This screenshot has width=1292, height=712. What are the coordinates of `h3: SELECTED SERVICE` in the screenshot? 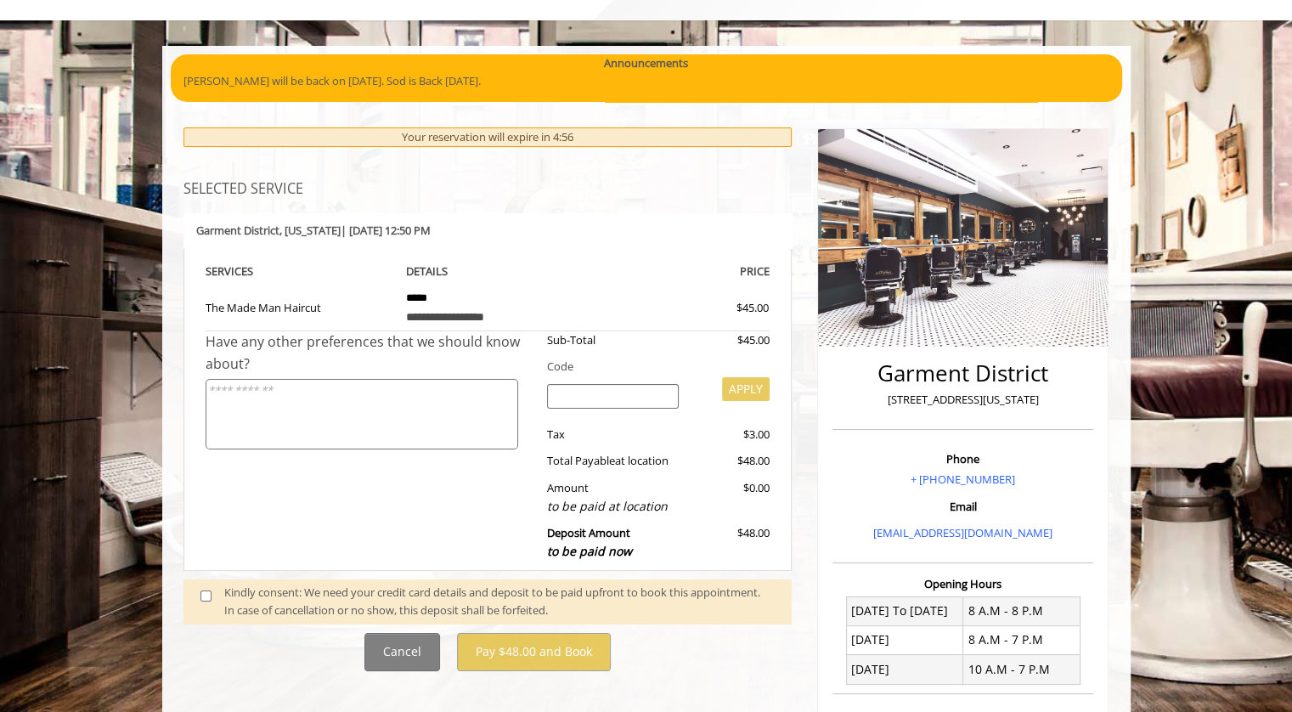 It's located at (488, 189).